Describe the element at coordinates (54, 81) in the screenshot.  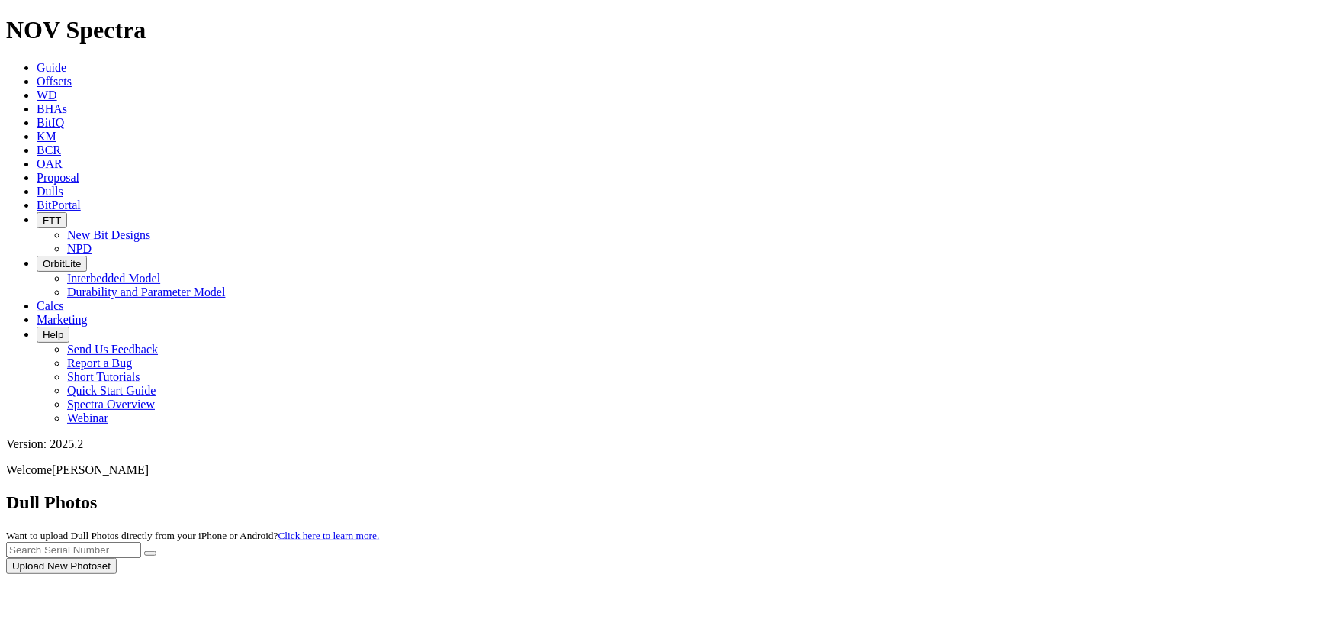
I see `span: Offsets` at that location.